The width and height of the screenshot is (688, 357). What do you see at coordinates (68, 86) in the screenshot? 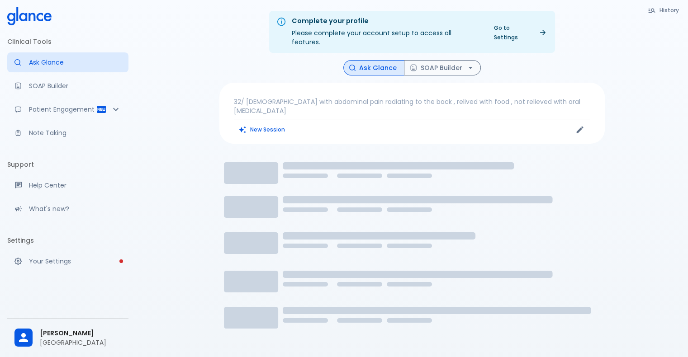
I see `a: Docugen: Compose a clinical documentation in seconds` at bounding box center [68, 86].